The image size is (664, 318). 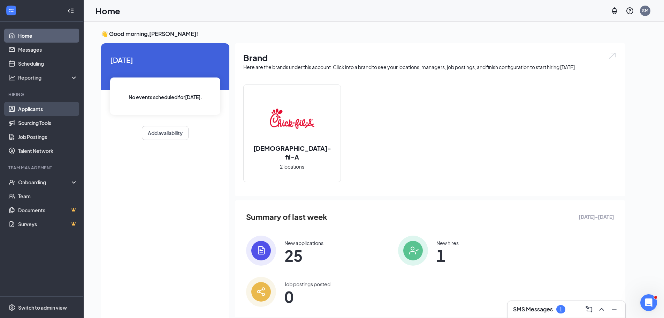 What do you see at coordinates (48, 63) in the screenshot?
I see `a: Scheduling` at bounding box center [48, 63].